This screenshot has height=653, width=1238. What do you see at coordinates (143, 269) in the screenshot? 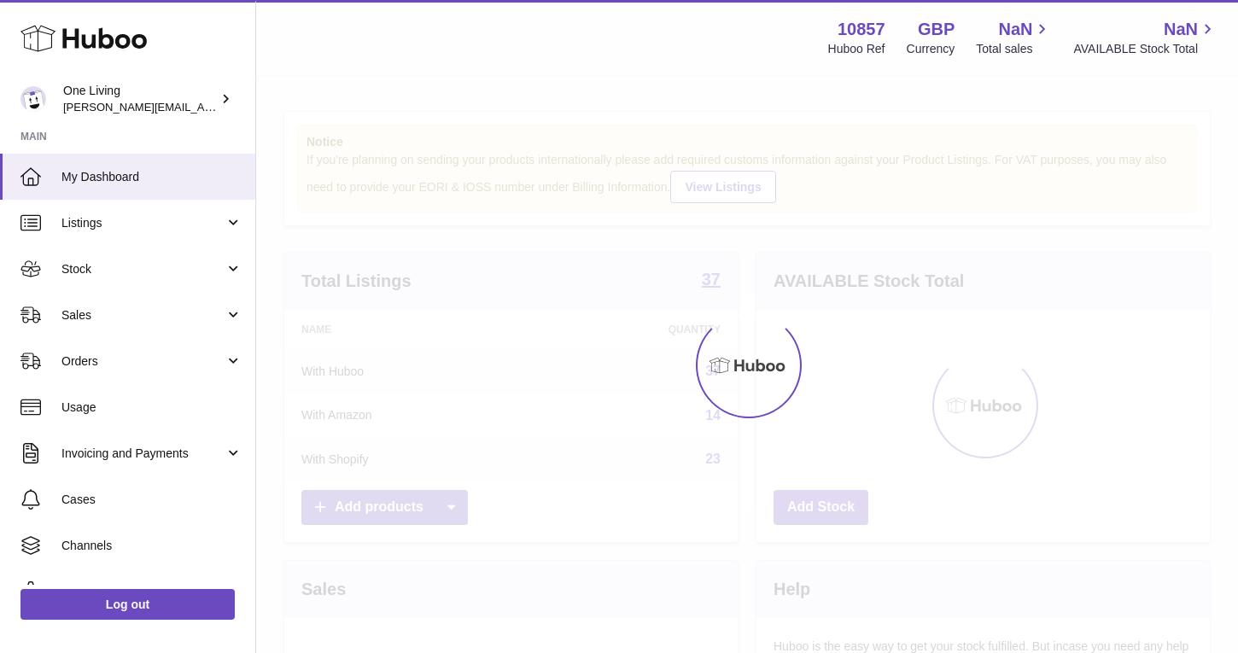
I see `span: Stock` at bounding box center [143, 269].